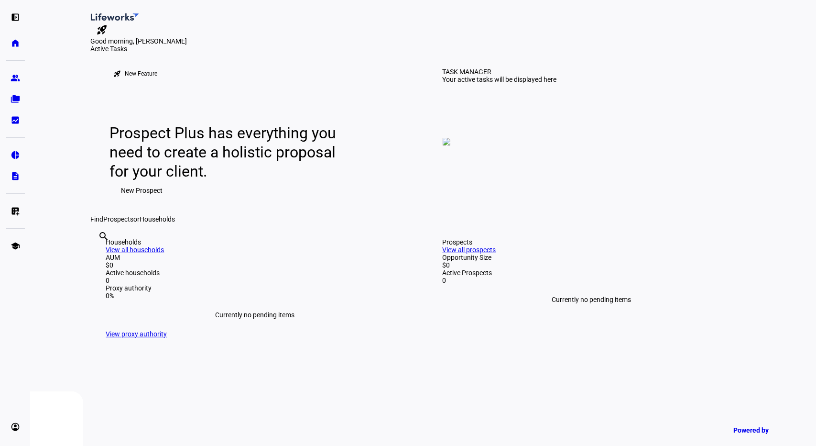  What do you see at coordinates (424, 219) in the screenshot?
I see `div: Find or` at bounding box center [424, 219].